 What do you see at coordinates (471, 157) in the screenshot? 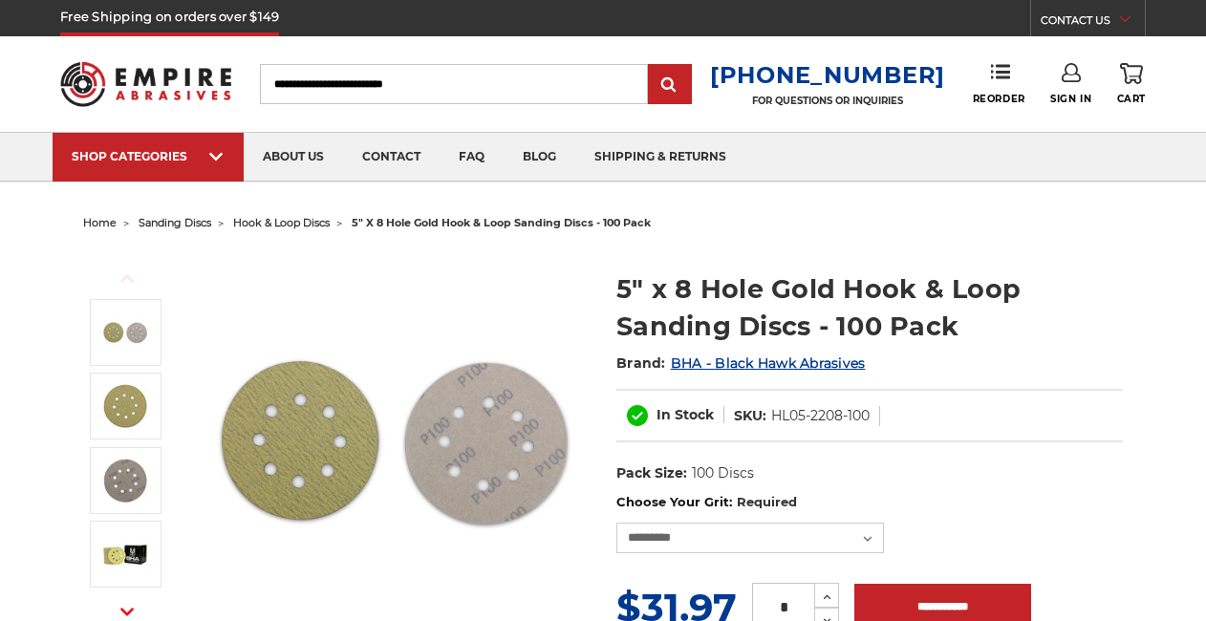
I see `a: faq` at bounding box center [471, 157].